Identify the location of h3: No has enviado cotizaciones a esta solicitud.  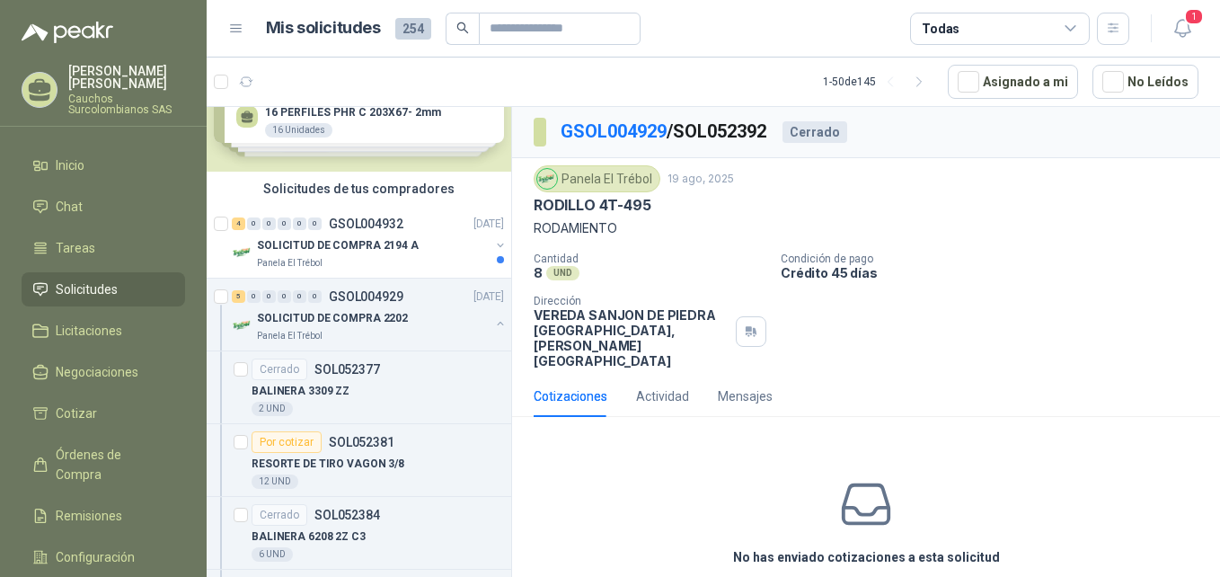
(866, 557).